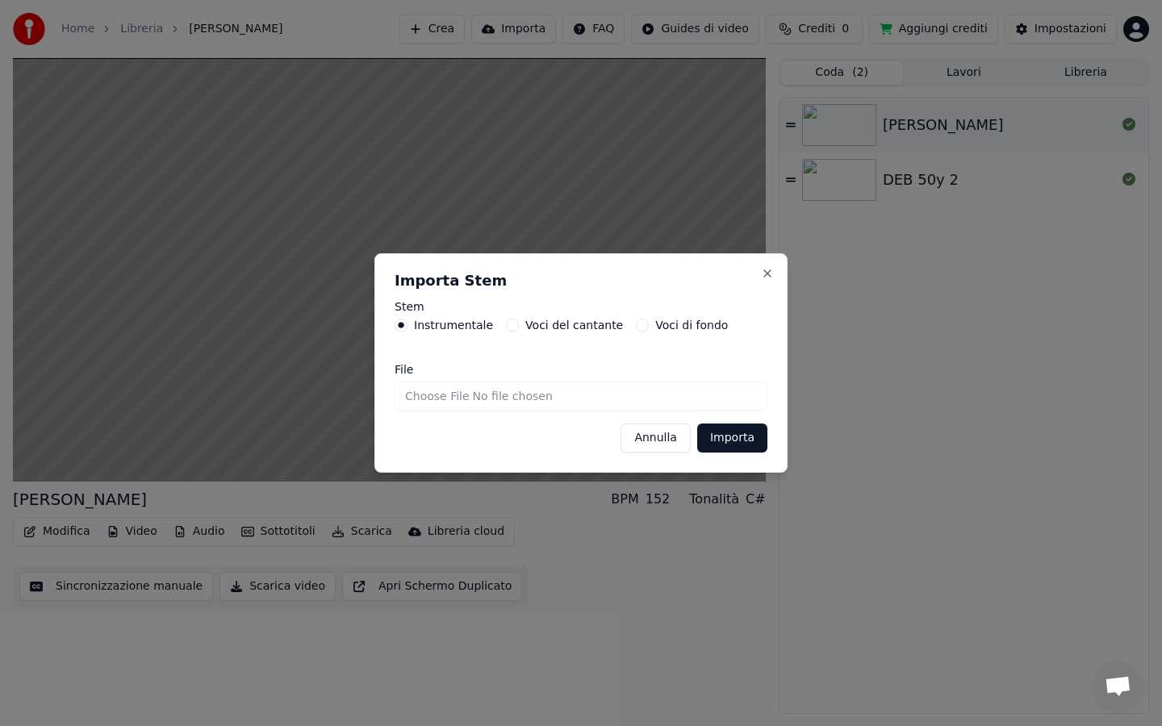  I want to click on button: Annulla, so click(655, 438).